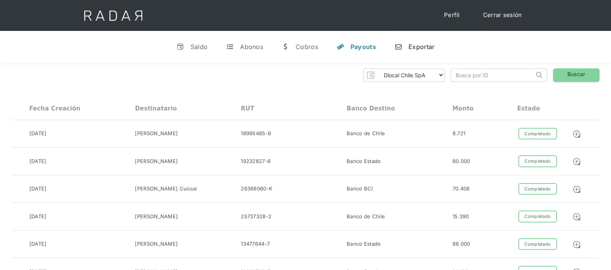 The height and width of the screenshot is (270, 611). What do you see at coordinates (461, 189) in the screenshot?
I see `div: 70.406` at bounding box center [461, 189].